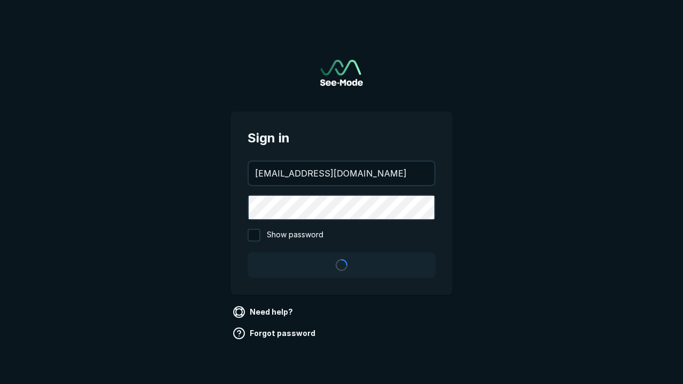 The width and height of the screenshot is (683, 384). I want to click on img: See-Mode Logo, so click(341, 73).